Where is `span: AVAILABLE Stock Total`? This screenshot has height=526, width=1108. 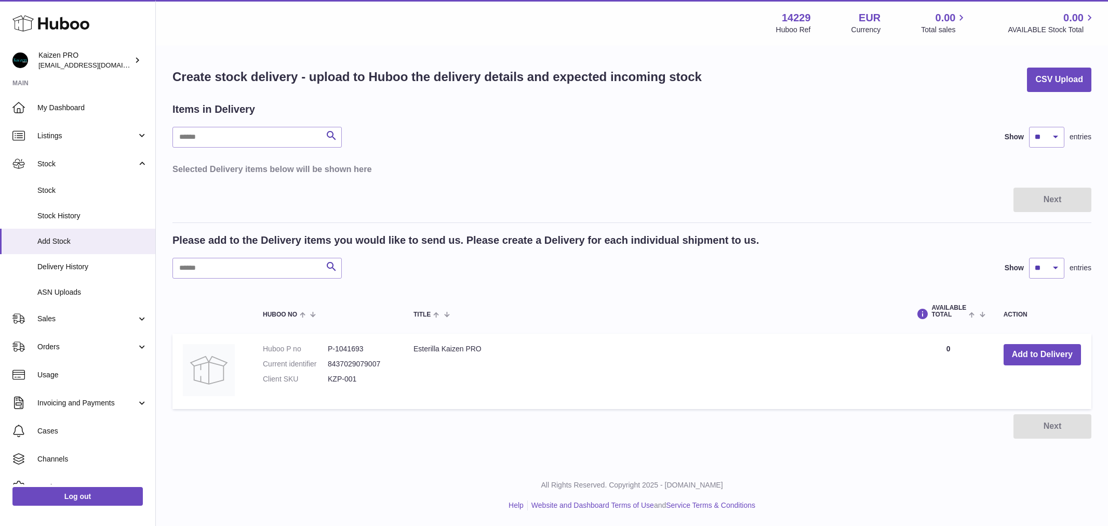
span: AVAILABLE Stock Total is located at coordinates (1052, 30).